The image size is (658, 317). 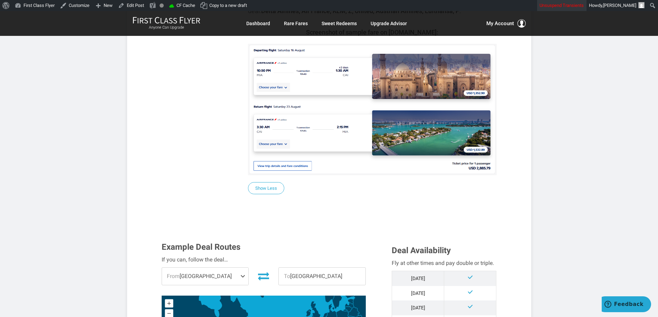 I want to click on img: First Class Flyer, so click(x=167, y=20).